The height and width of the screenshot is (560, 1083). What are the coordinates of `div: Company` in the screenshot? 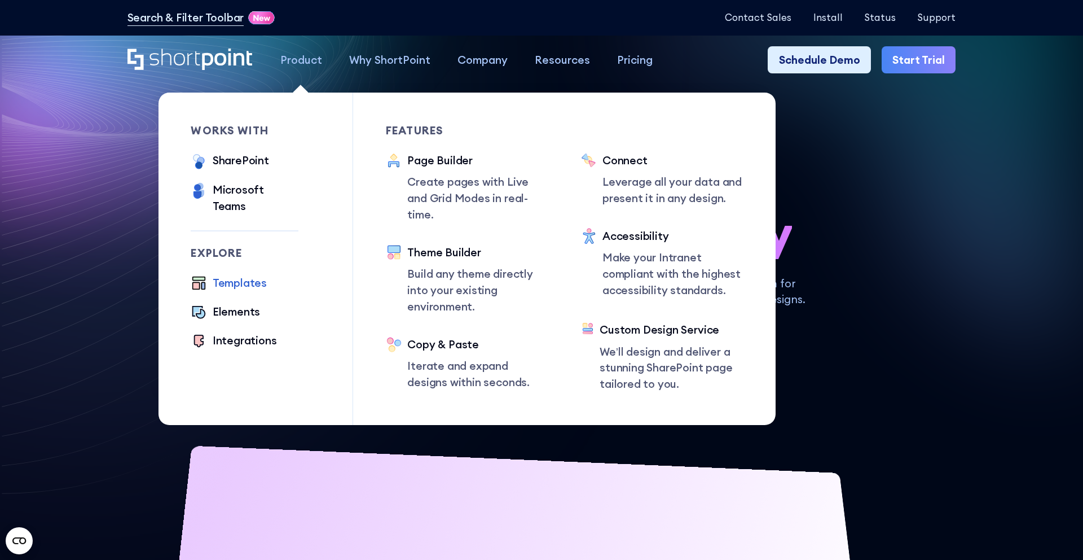 It's located at (482, 60).